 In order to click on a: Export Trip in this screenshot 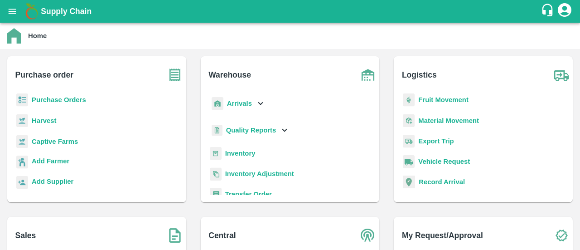, I will do `click(436, 141)`.